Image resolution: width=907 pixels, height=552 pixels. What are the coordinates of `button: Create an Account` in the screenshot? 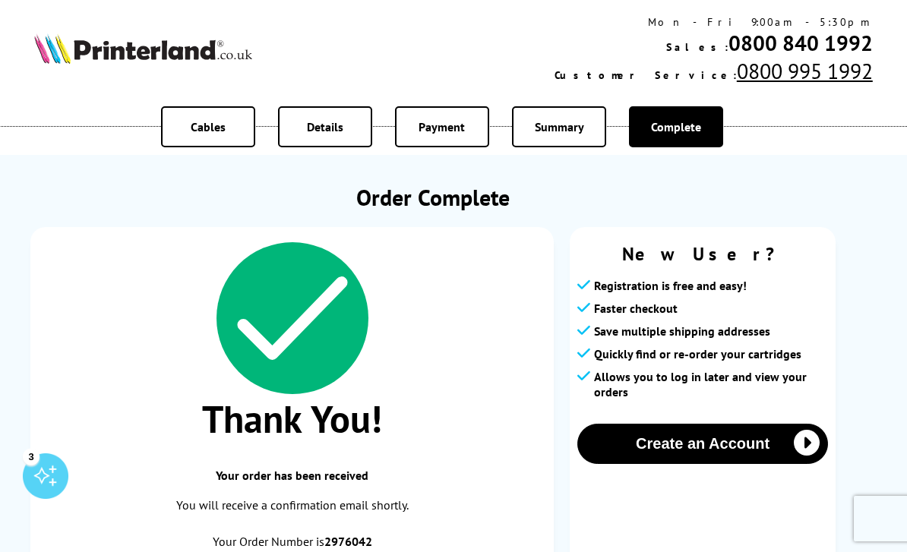 It's located at (703, 444).